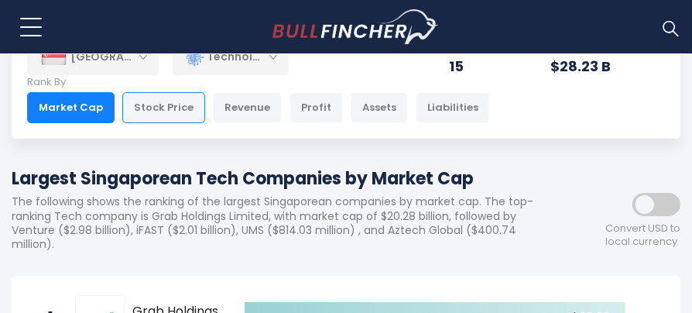 The height and width of the screenshot is (313, 692). I want to click on p: The following shows the ranking of the largest Singaporean companies by market cap. The top-ranki..., so click(276, 222).